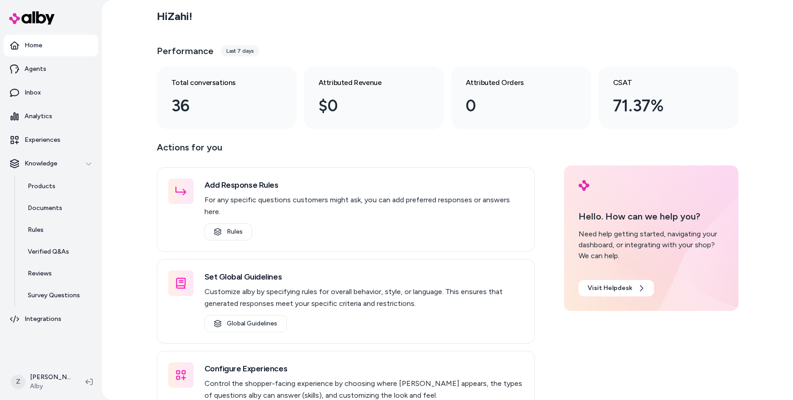  Describe the element at coordinates (364, 368) in the screenshot. I see `h3: Configure Experiences` at that location.